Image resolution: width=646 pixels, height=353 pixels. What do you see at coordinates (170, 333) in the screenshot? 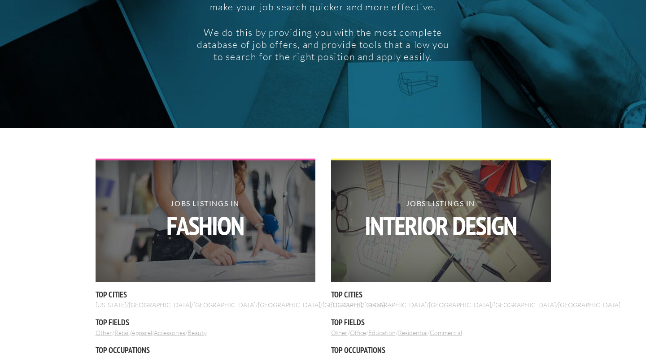
I see `a: Accessories` at bounding box center [170, 333].